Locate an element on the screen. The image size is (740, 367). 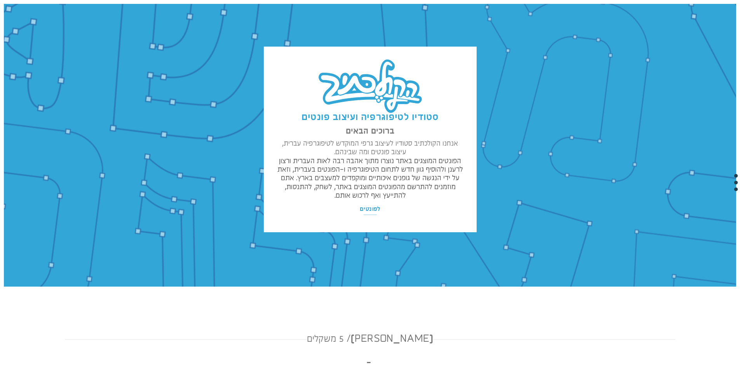
h3: אנחנו הקולכתיב סטודיו לעיצוב גרפי המוקדש לטיפוגרפיה עברית, עיצוב פונטים ומה שבינהם. is located at coordinates (370, 148).